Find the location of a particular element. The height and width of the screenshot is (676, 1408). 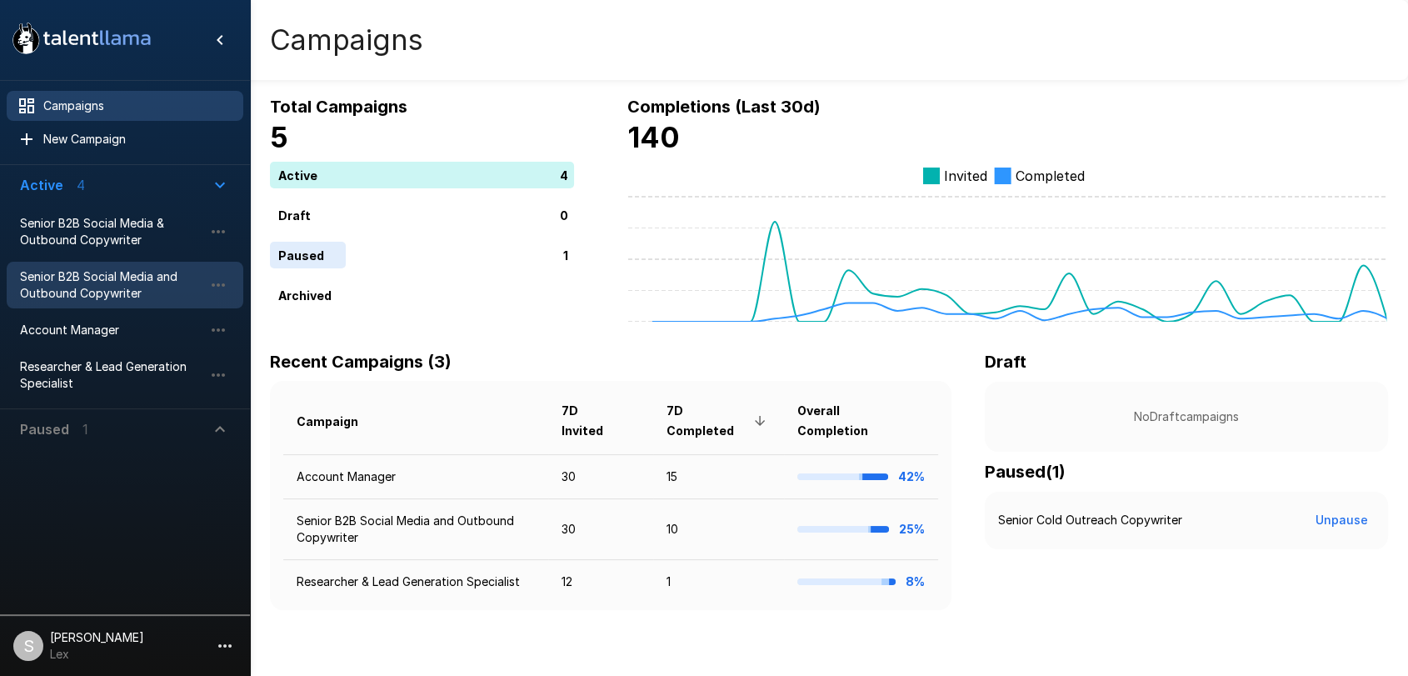

td: 12 is located at coordinates (601, 582).